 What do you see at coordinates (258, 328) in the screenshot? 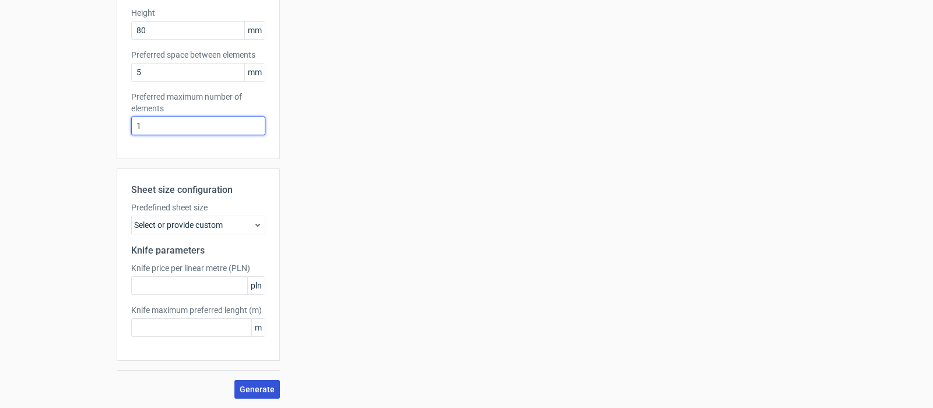
I see `span: m` at bounding box center [258, 328].